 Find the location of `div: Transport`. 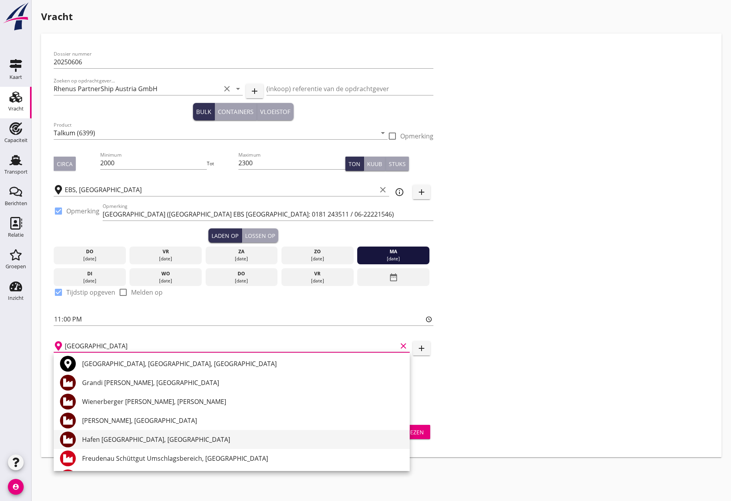

div: Transport is located at coordinates (16, 172).